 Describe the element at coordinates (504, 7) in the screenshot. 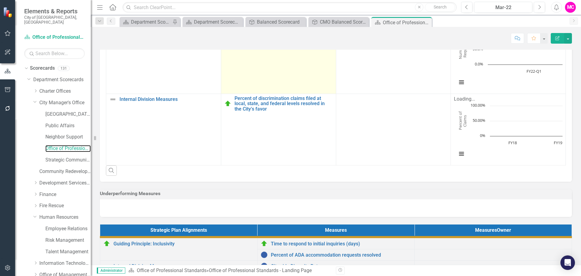

I see `button: Mar-22` at that location.